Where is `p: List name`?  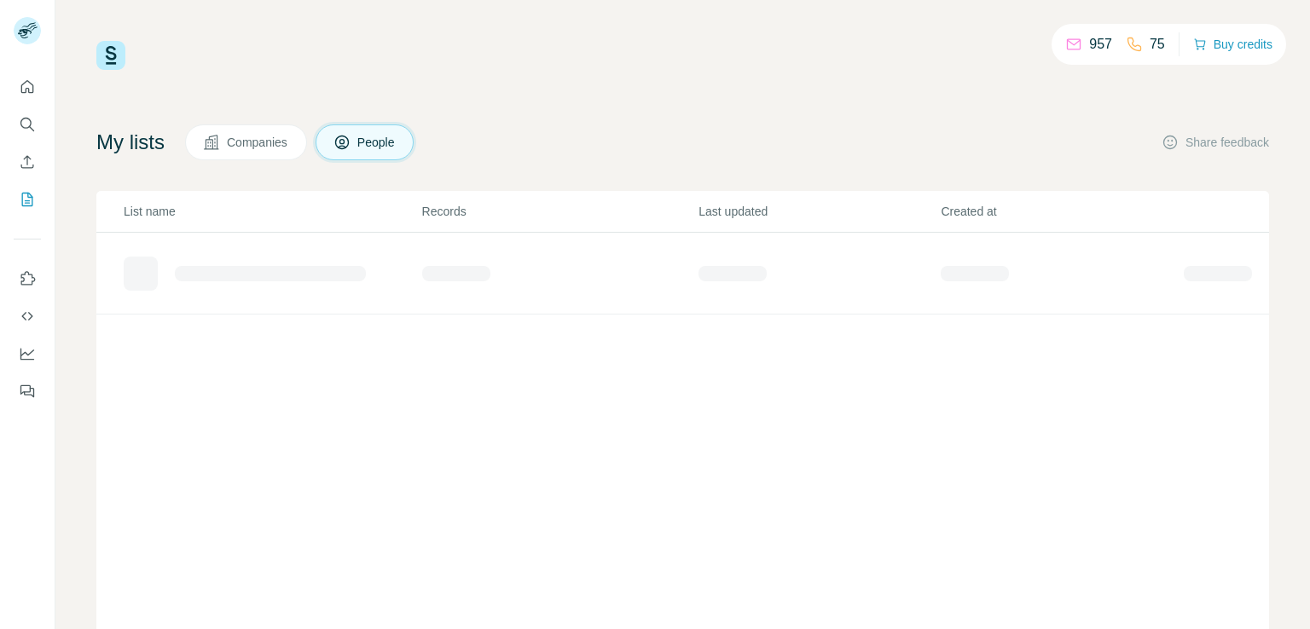 p: List name is located at coordinates (272, 212).